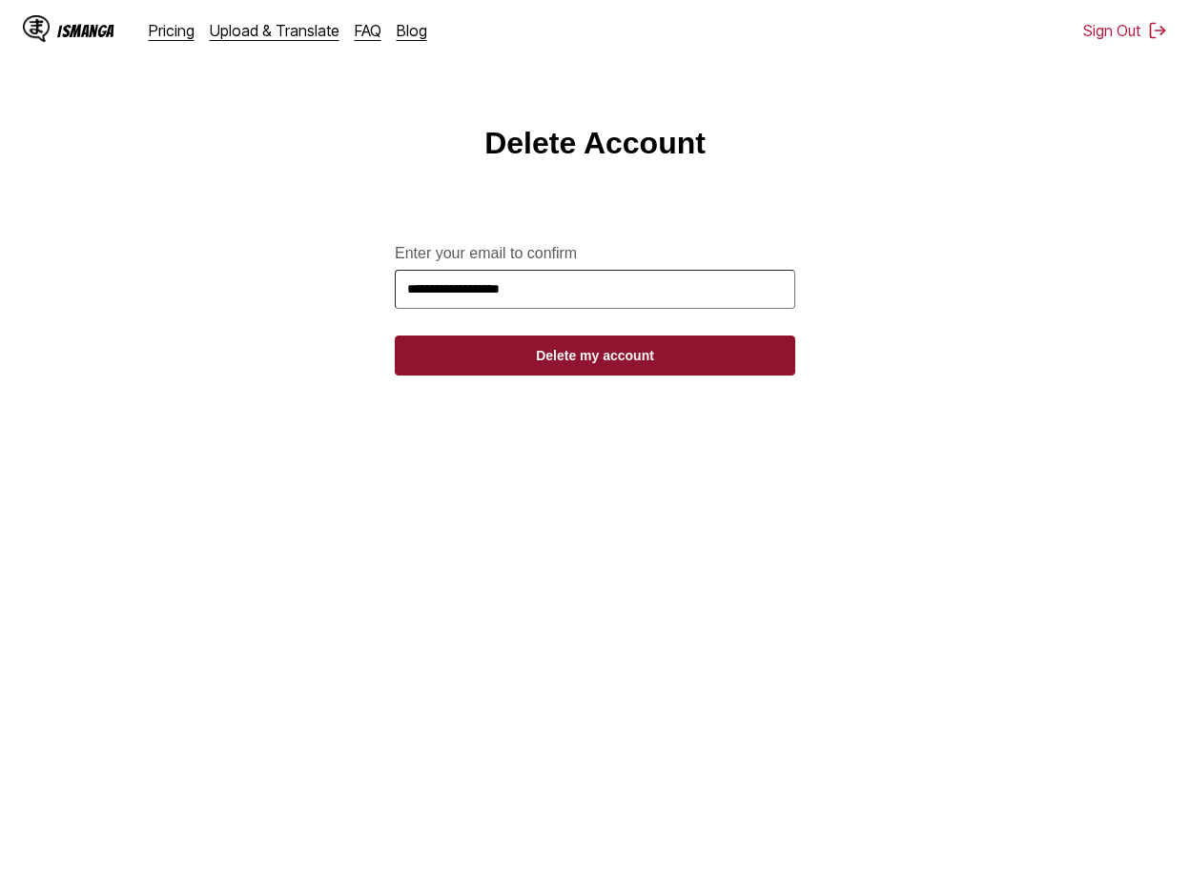 The image size is (1190, 875). I want to click on button: Sign Out, so click(1125, 31).